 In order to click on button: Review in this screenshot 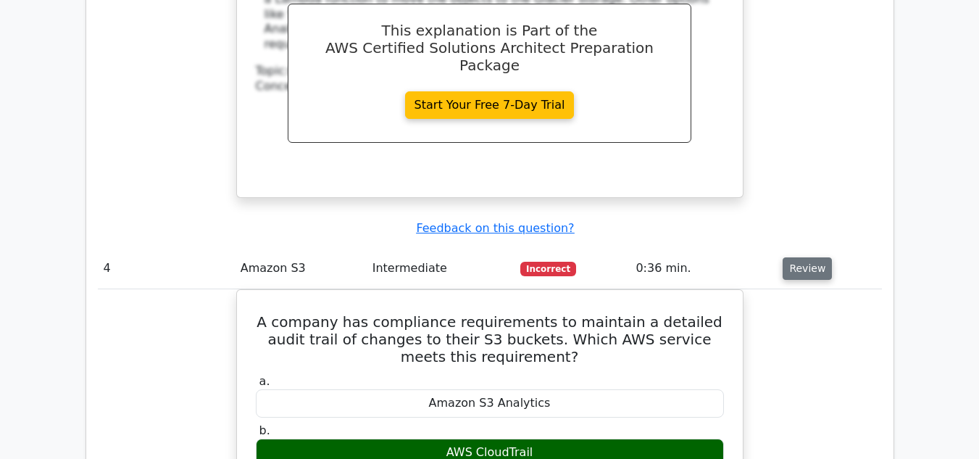, I will do `click(807, 268)`.